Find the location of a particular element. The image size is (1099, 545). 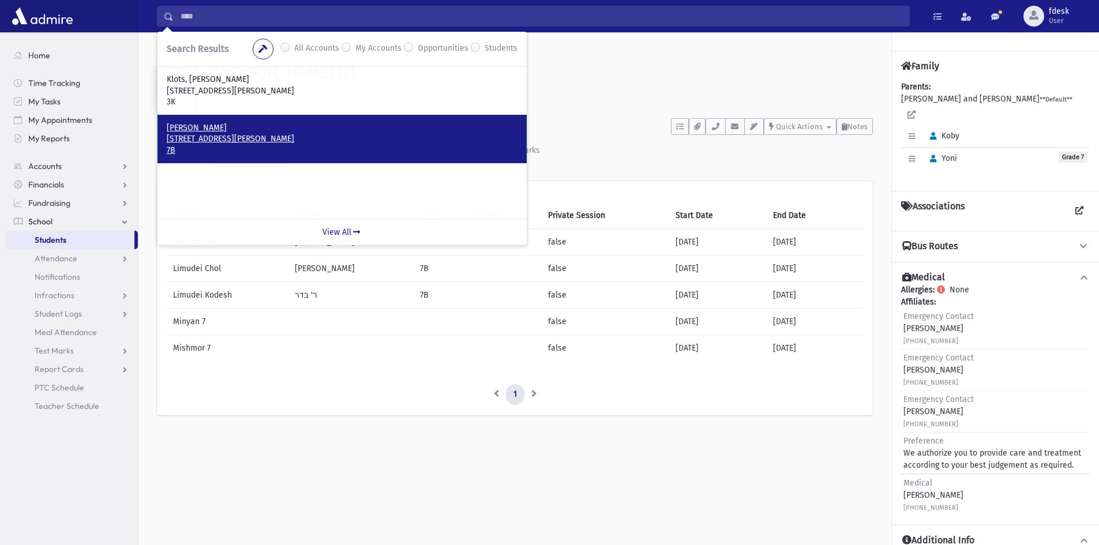

h4: Associations is located at coordinates (933, 211).